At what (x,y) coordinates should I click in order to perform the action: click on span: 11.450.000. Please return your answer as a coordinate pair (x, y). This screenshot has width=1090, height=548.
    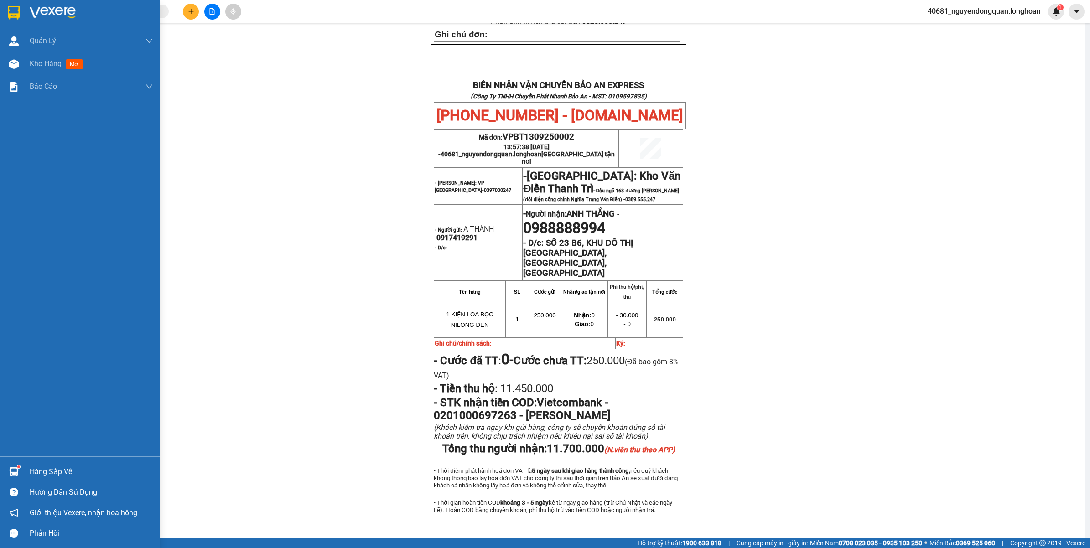
    Looking at the image, I should click on (526, 389).